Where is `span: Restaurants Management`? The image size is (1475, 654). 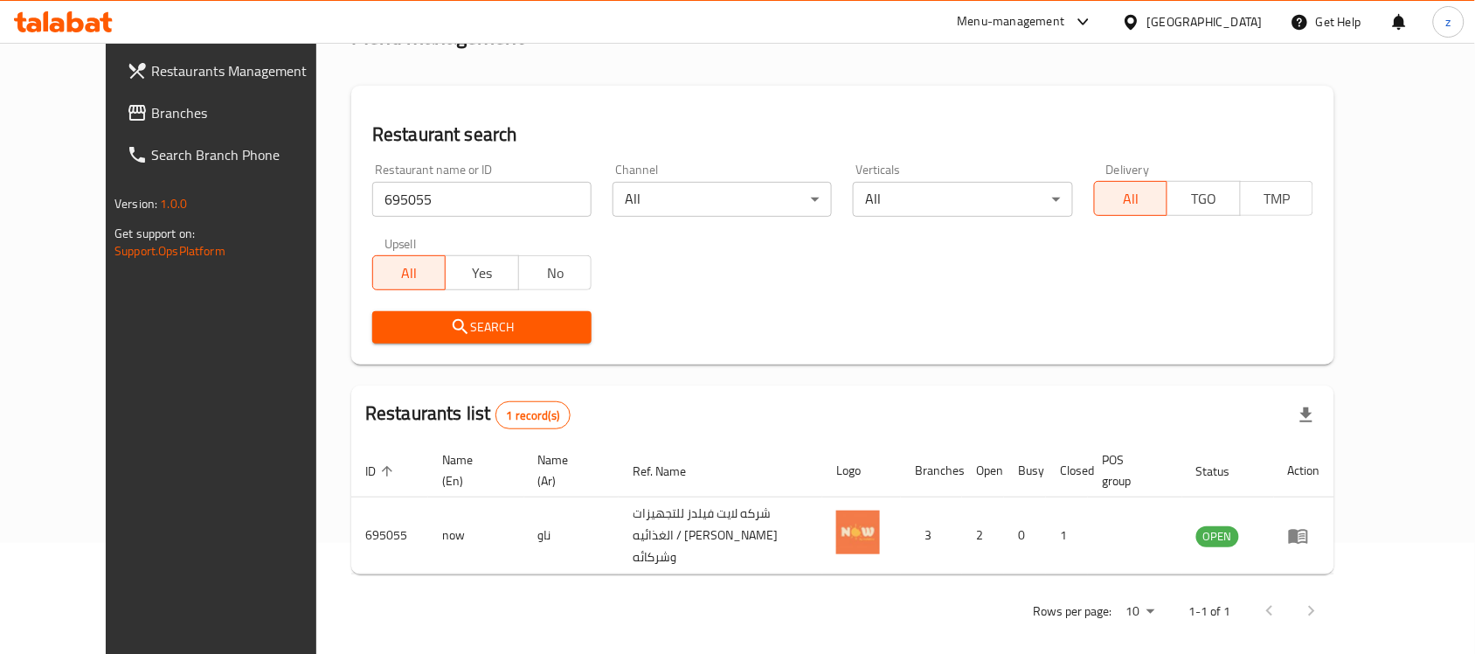
span: Restaurants Management is located at coordinates (245, 71).